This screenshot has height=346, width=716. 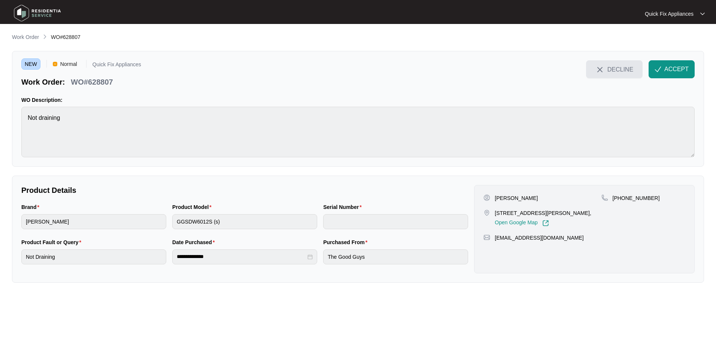 I want to click on img: check-Icon, so click(x=658, y=69).